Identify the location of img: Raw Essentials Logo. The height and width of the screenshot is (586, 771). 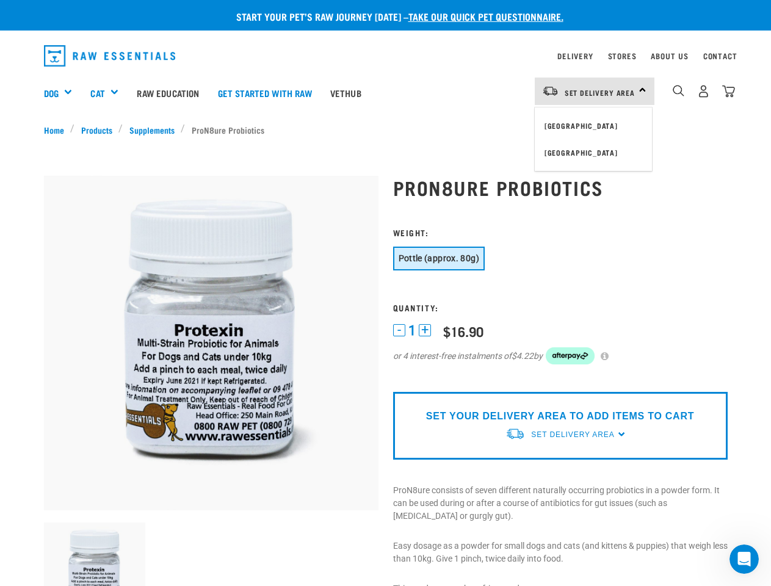
(110, 56).